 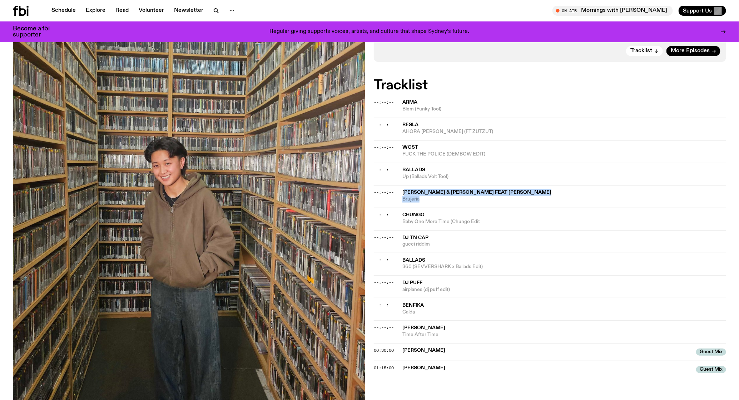 I want to click on a: Newsletter, so click(x=189, y=11).